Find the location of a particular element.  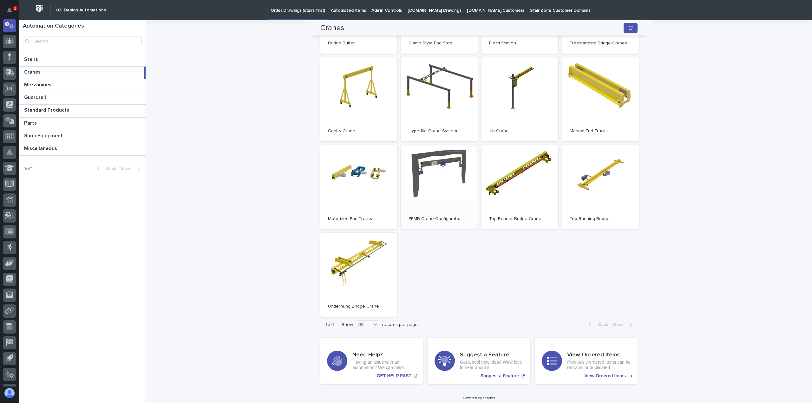

div: Search is located at coordinates (82, 41).